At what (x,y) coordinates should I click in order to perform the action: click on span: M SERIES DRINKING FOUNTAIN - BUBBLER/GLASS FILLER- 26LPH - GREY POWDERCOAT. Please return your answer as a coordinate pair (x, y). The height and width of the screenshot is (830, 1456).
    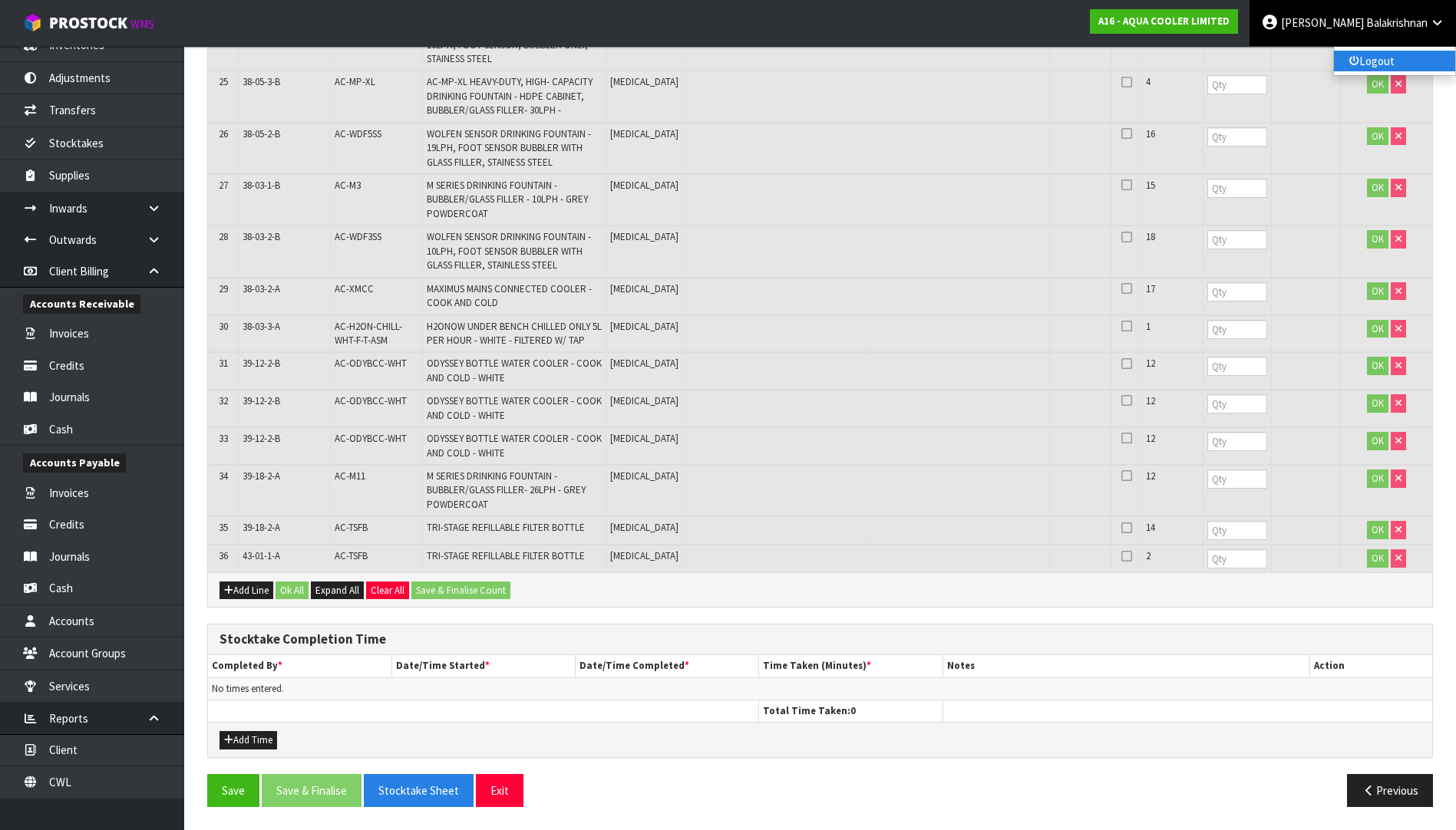
    Looking at the image, I should click on (506, 491).